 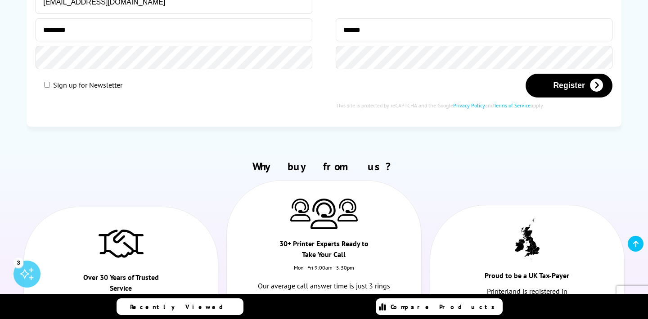 What do you see at coordinates (323, 272) in the screenshot?
I see `div: Mon - Fri 9:00am - 5.30pm` at bounding box center [323, 272].